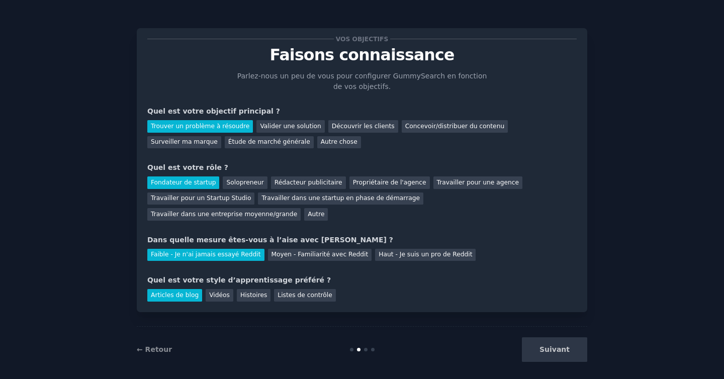 The height and width of the screenshot is (379, 724). What do you see at coordinates (154, 349) in the screenshot?
I see `a: ← Retour` at bounding box center [154, 349].